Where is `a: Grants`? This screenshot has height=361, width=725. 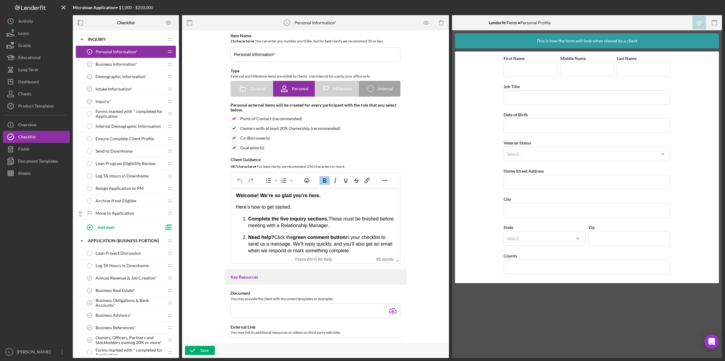 a: Grants is located at coordinates (36, 45).